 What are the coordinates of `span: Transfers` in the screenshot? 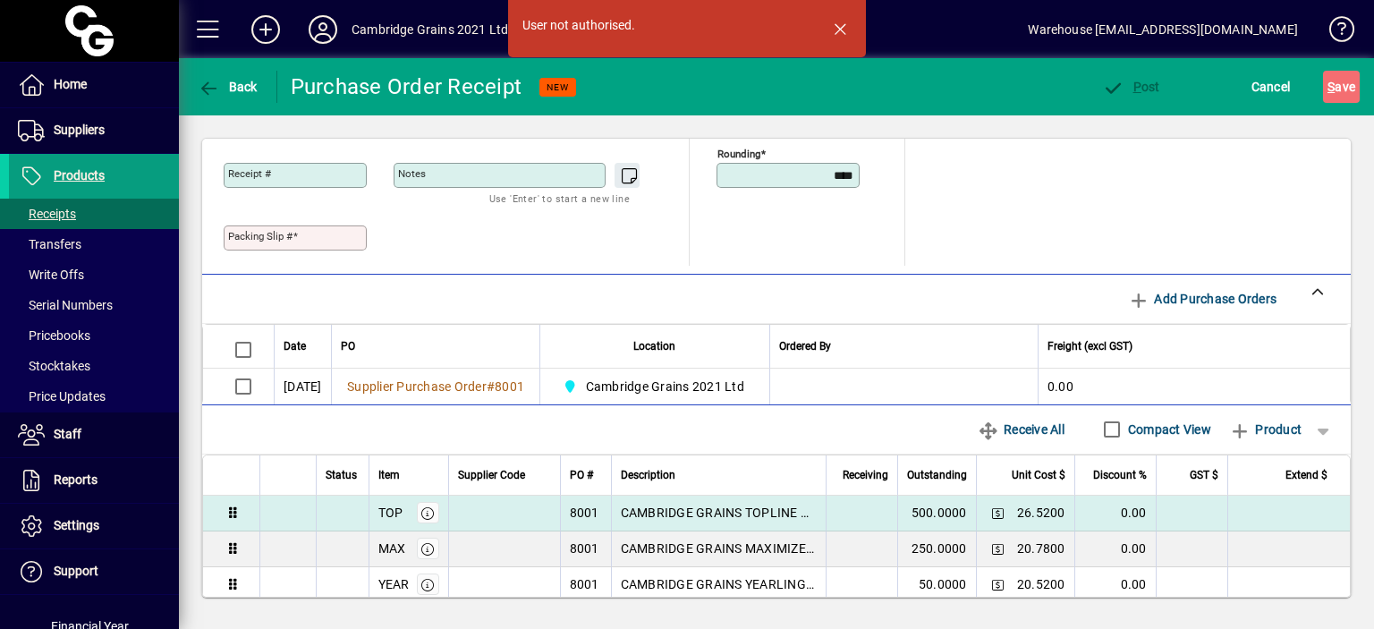 It's located at (49, 244).